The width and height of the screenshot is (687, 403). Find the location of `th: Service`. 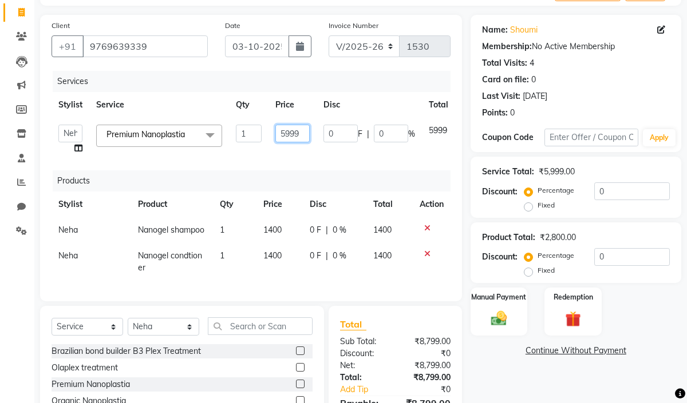

th: Service is located at coordinates (159, 105).